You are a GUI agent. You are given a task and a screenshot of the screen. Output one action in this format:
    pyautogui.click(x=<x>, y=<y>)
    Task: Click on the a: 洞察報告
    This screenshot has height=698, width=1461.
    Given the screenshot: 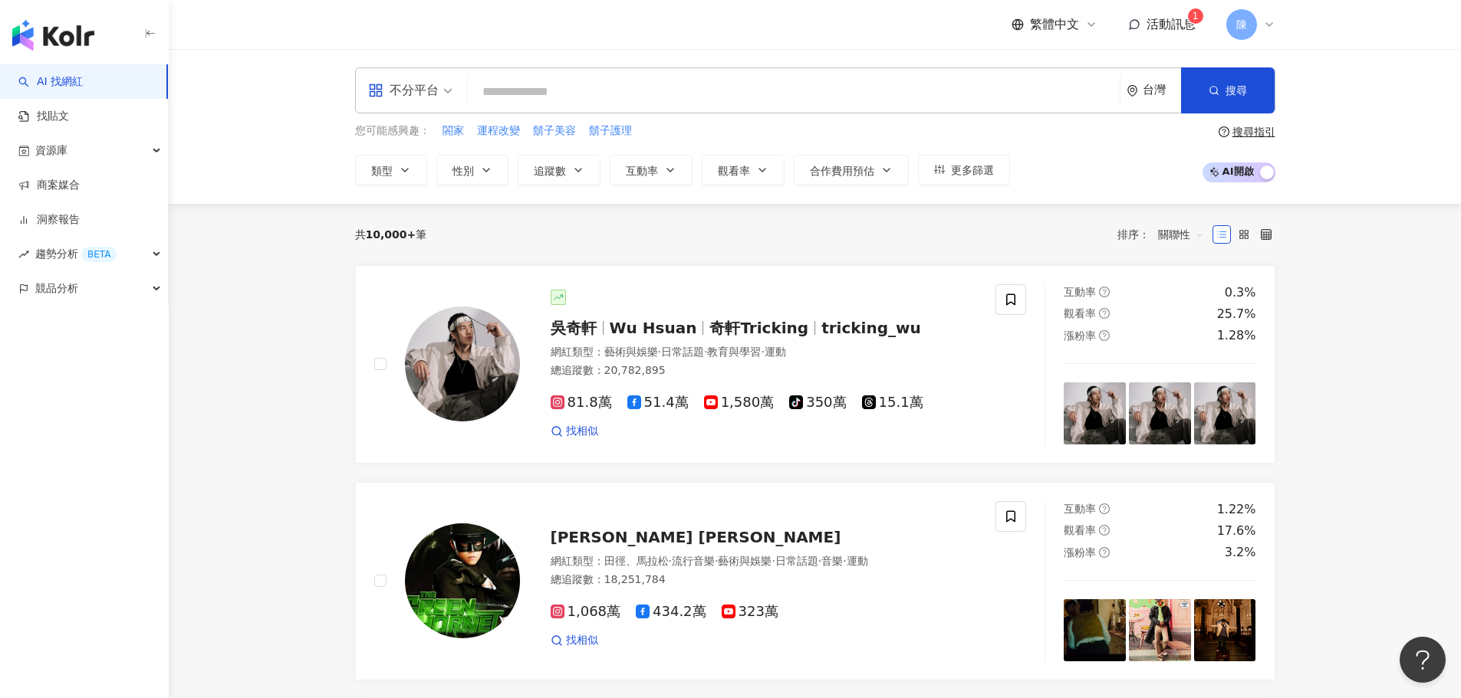 What is the action you would take?
    pyautogui.click(x=49, y=220)
    